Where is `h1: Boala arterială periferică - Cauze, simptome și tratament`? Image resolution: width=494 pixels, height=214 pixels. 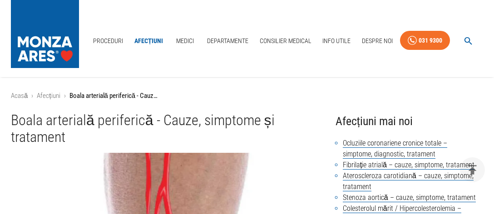
h1: Boala arterială periferică - Cauze, simptome și tratament is located at coordinates (166, 129).